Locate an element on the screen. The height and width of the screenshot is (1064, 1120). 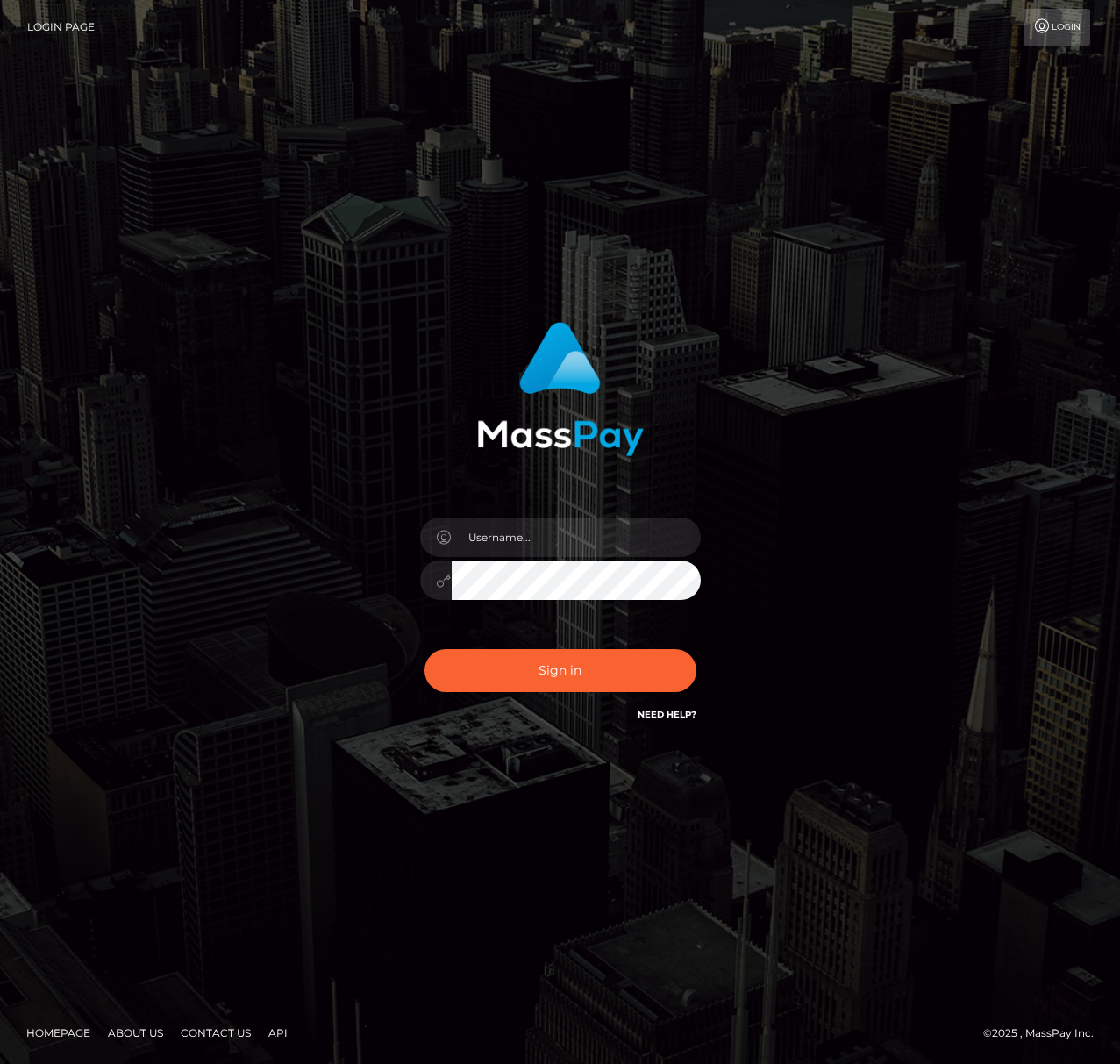
a: Login is located at coordinates (1057, 27).